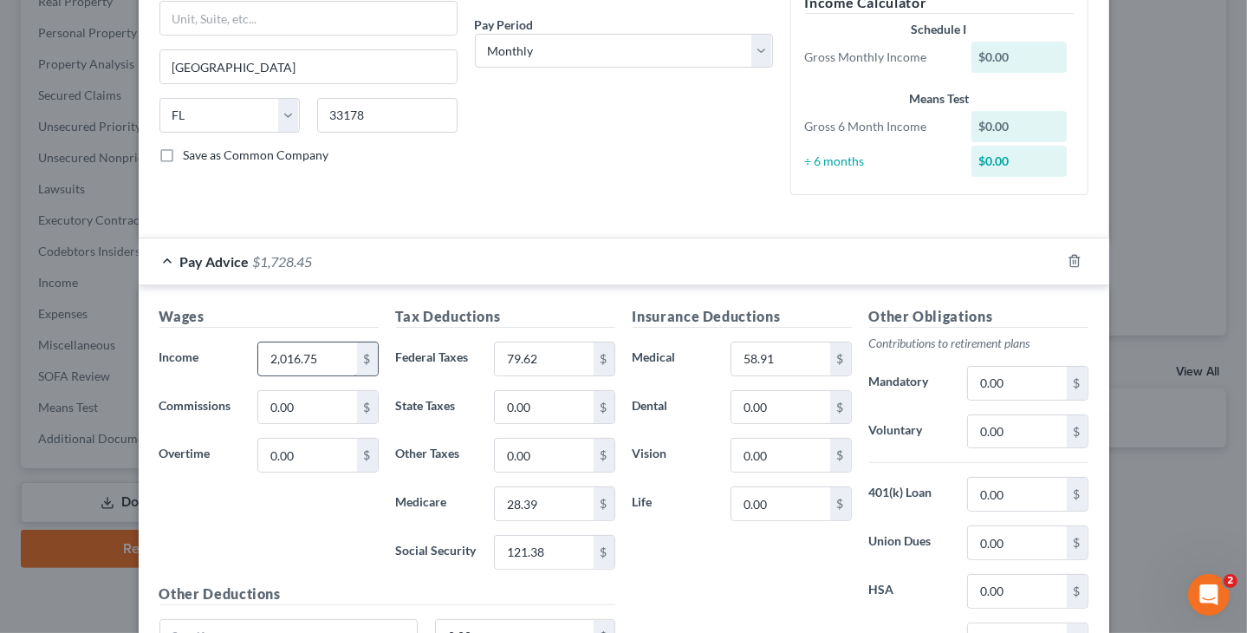 This screenshot has width=1247, height=633. Describe the element at coordinates (256, 154) in the screenshot. I see `span: Save as Common Company` at that location.